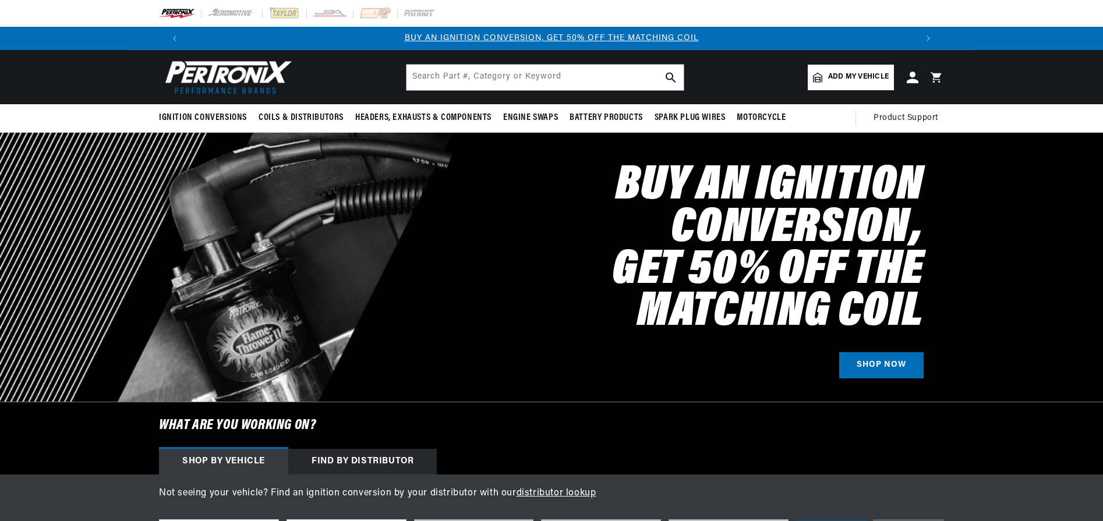 This screenshot has width=1103, height=521. I want to click on summary: Motorcycle, so click(761, 118).